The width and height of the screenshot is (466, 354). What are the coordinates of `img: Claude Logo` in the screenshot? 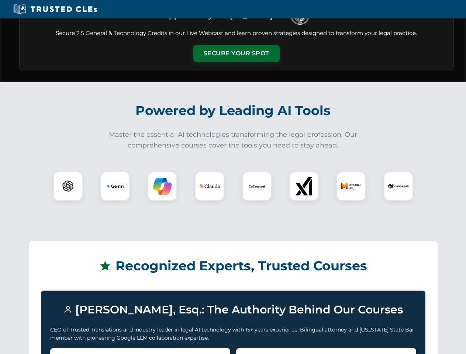 It's located at (210, 186).